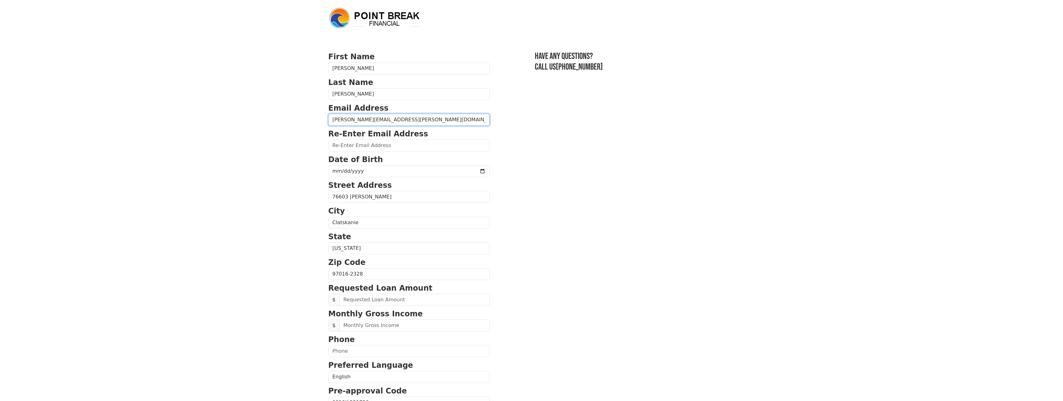  Describe the element at coordinates (409, 68) in the screenshot. I see `input: First Name` at that location.